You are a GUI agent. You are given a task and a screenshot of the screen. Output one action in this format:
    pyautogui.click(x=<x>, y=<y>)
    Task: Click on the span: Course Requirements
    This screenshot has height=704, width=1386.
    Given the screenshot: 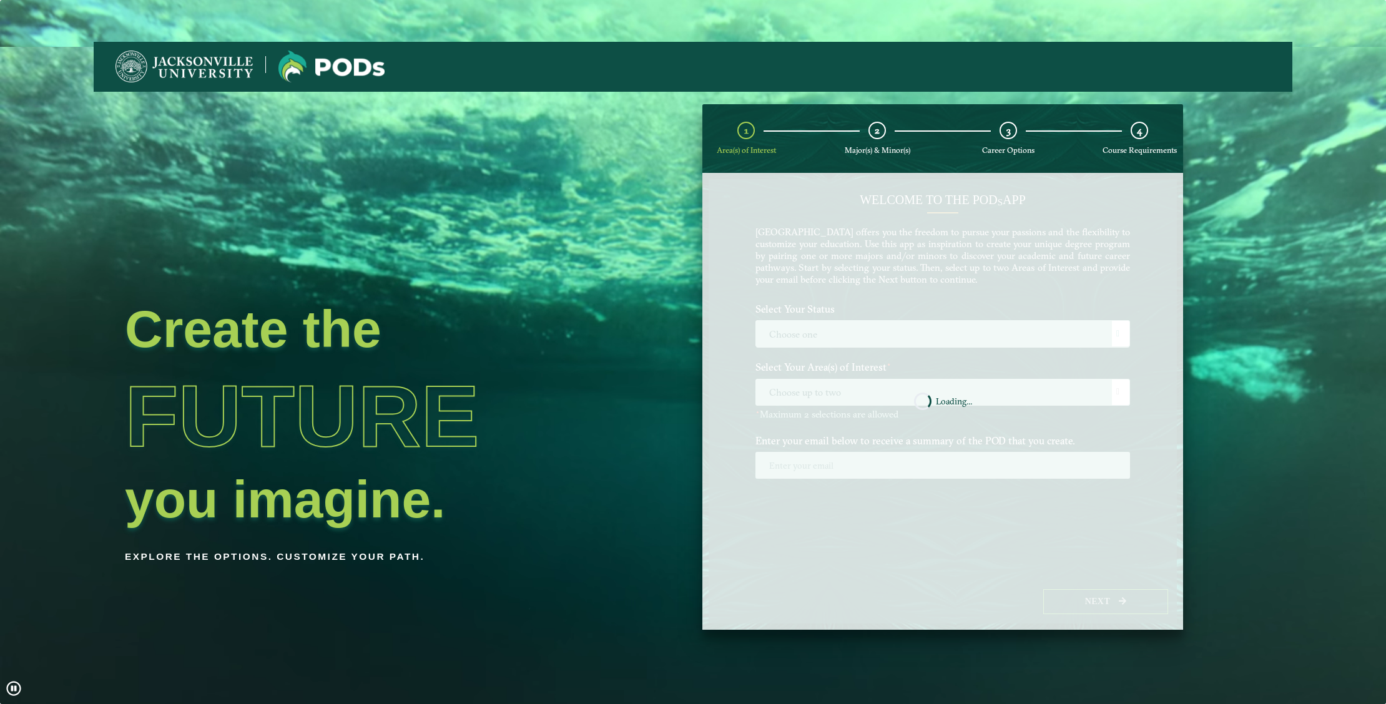 What is the action you would take?
    pyautogui.click(x=1139, y=150)
    